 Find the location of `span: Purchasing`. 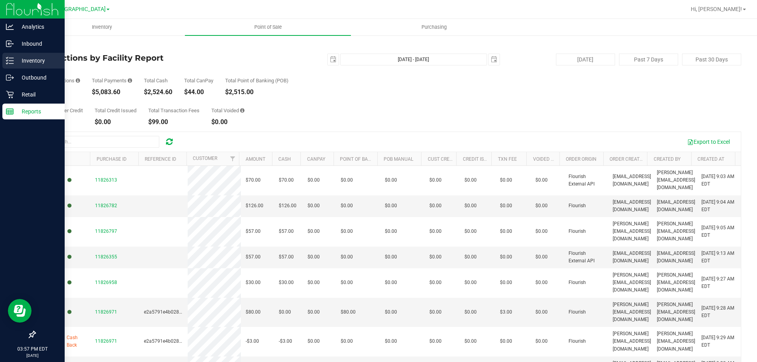

span: Purchasing is located at coordinates (434, 27).